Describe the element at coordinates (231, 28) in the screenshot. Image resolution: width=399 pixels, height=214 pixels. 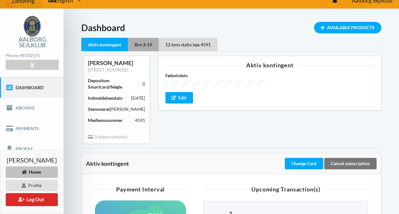
I see `h1: Dashboard` at that location.